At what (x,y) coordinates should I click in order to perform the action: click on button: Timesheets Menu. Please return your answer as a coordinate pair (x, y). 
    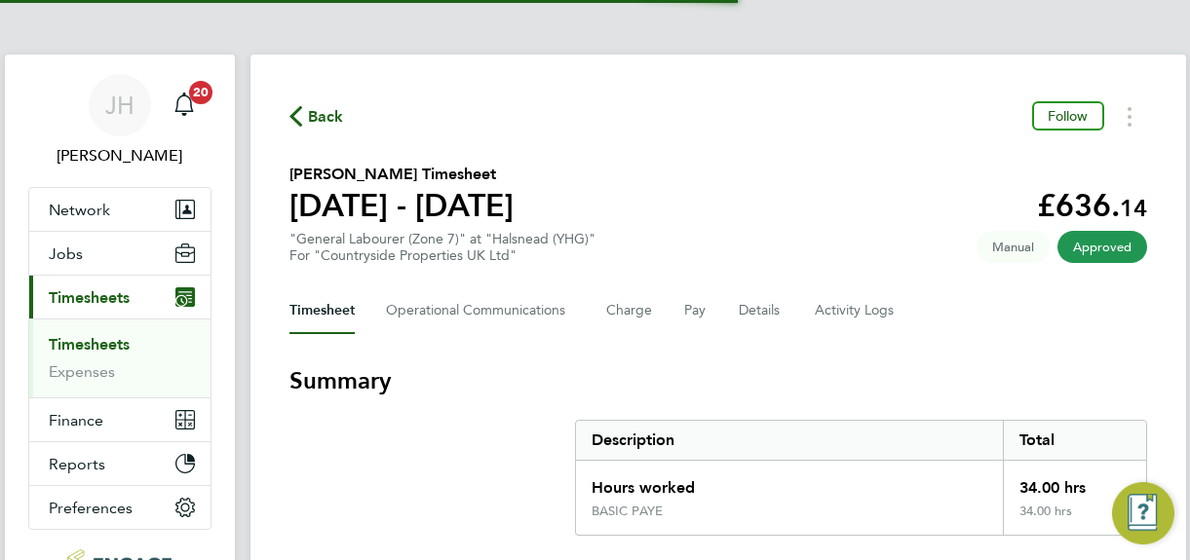
    Looking at the image, I should click on (1129, 116).